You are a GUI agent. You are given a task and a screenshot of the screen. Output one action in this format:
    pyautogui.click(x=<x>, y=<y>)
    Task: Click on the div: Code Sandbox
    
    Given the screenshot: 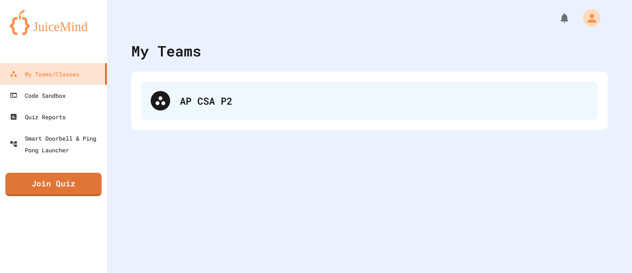 What is the action you would take?
    pyautogui.click(x=37, y=95)
    